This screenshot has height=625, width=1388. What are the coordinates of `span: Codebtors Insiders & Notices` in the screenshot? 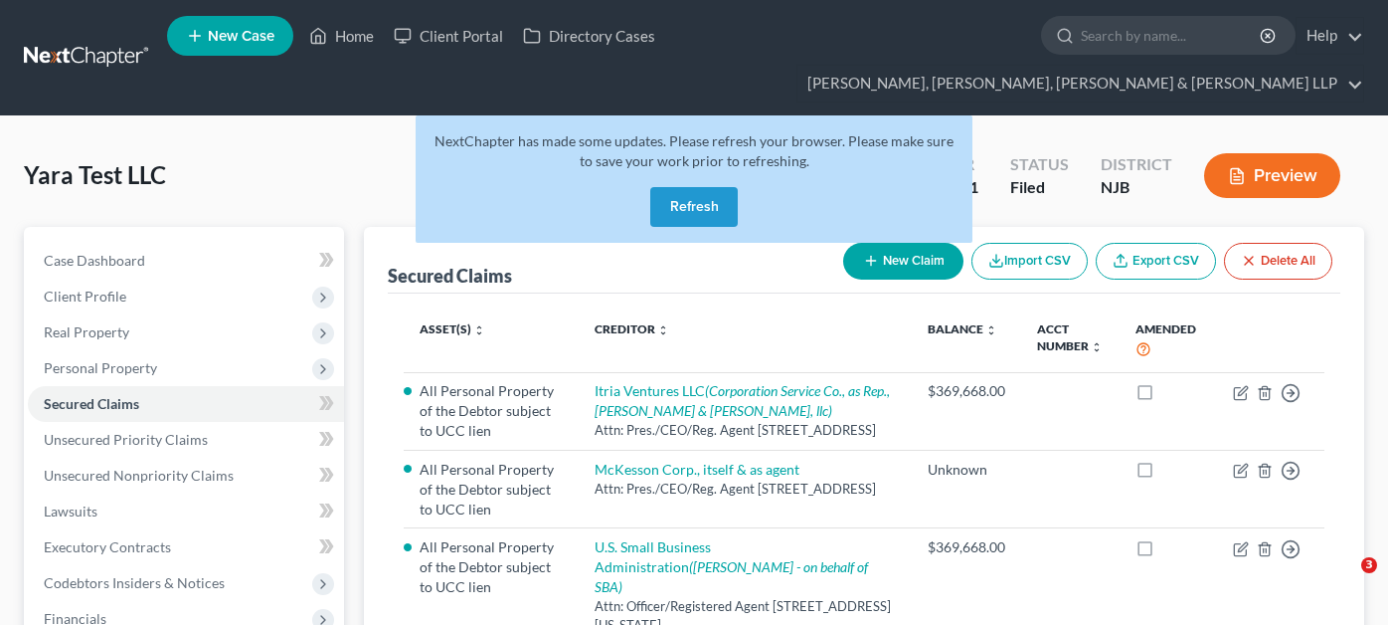 It's located at (134, 582).